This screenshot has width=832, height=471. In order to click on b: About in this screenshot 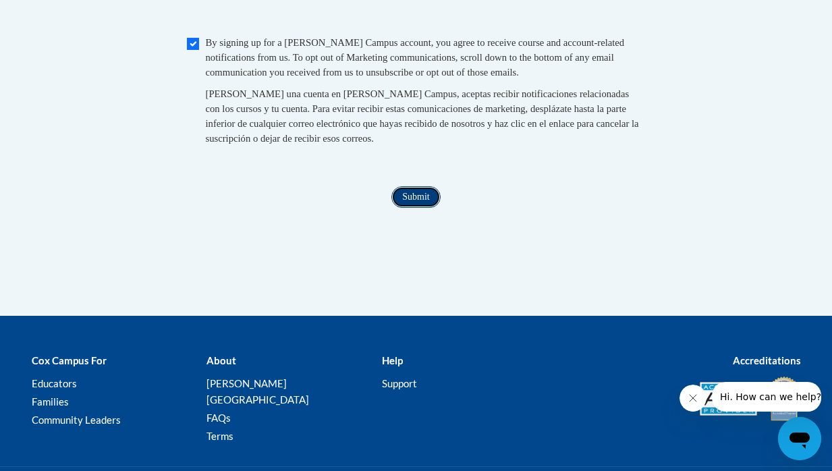, I will do `click(221, 361)`.